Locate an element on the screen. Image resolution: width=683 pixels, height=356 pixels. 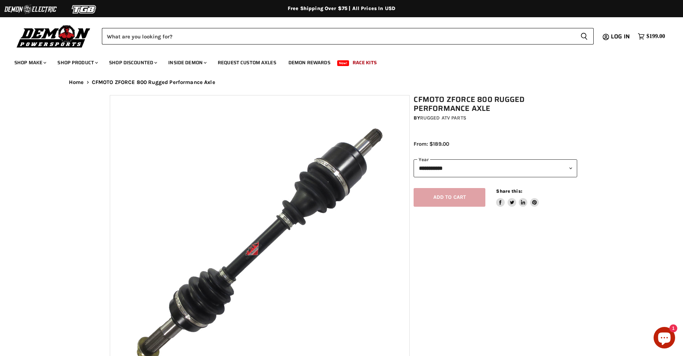
span: CFMOTO ZFORCE 800 Rugged Performance Axle is located at coordinates (153, 82).